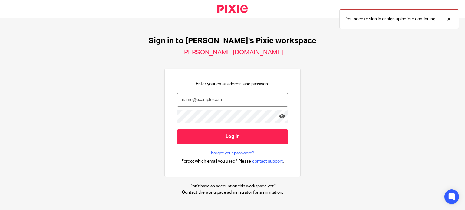 Image resolution: width=465 pixels, height=210 pixels. Describe the element at coordinates (232, 153) in the screenshot. I see `a: Forgot your password?` at that location.